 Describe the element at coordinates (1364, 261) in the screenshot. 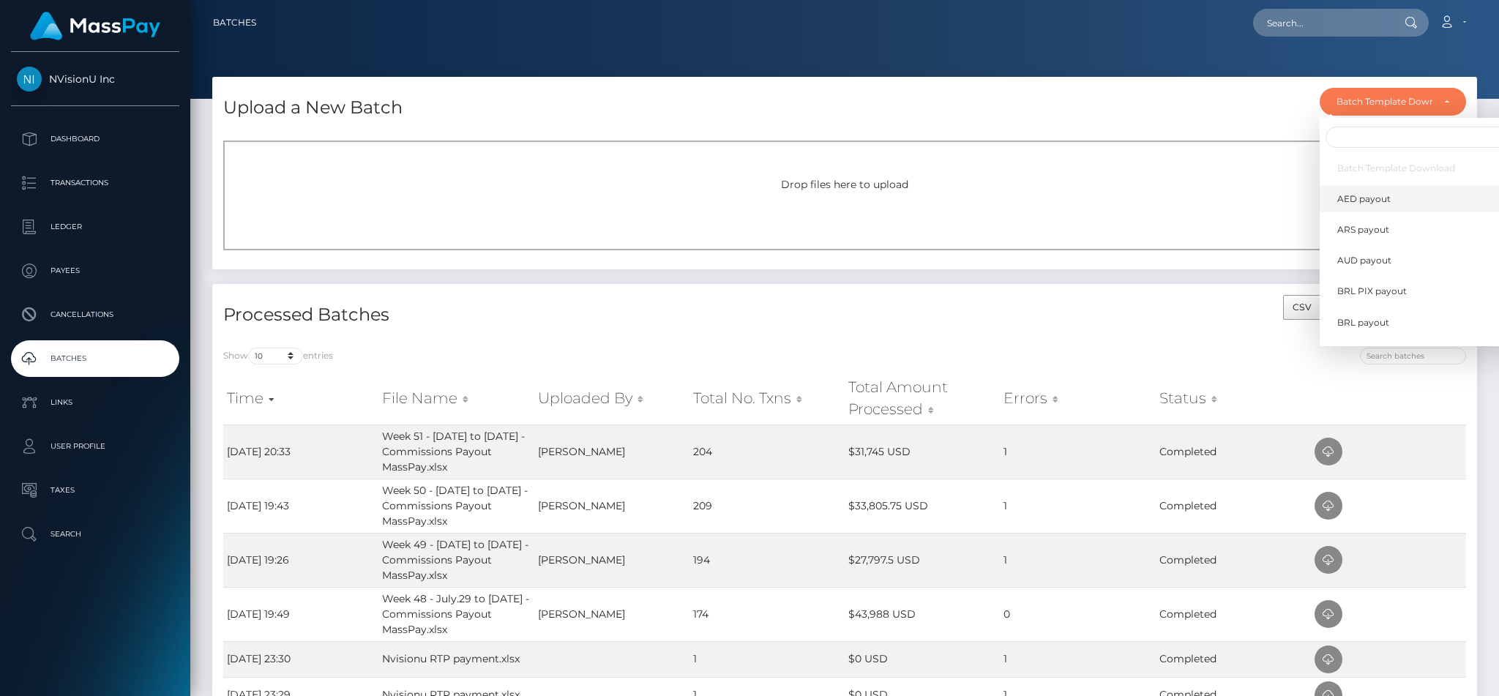

I see `span: AUD payout` at that location.